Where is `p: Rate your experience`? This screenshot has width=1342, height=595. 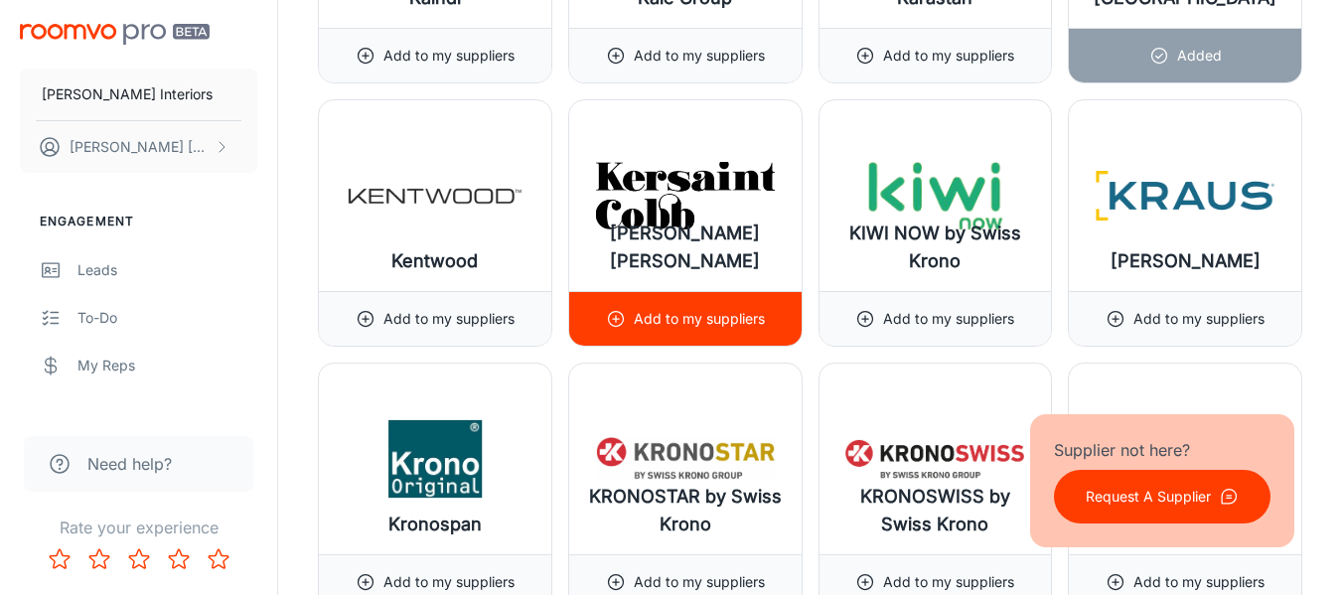
p: Rate your experience is located at coordinates (138, 527).